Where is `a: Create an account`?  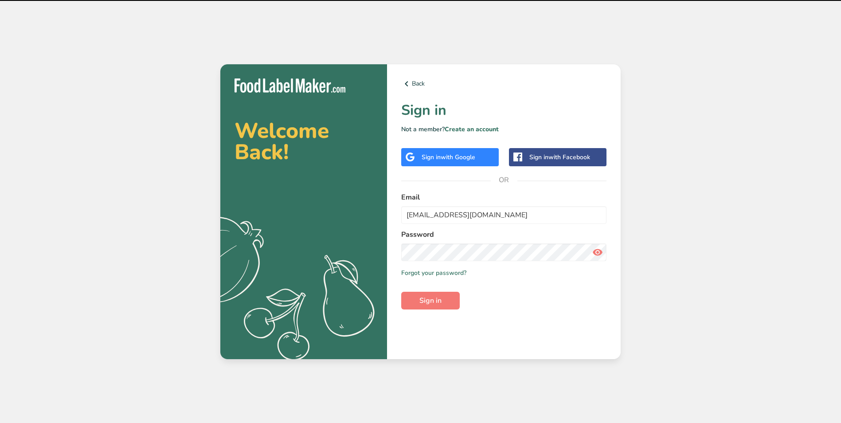
a: Create an account is located at coordinates (472, 129).